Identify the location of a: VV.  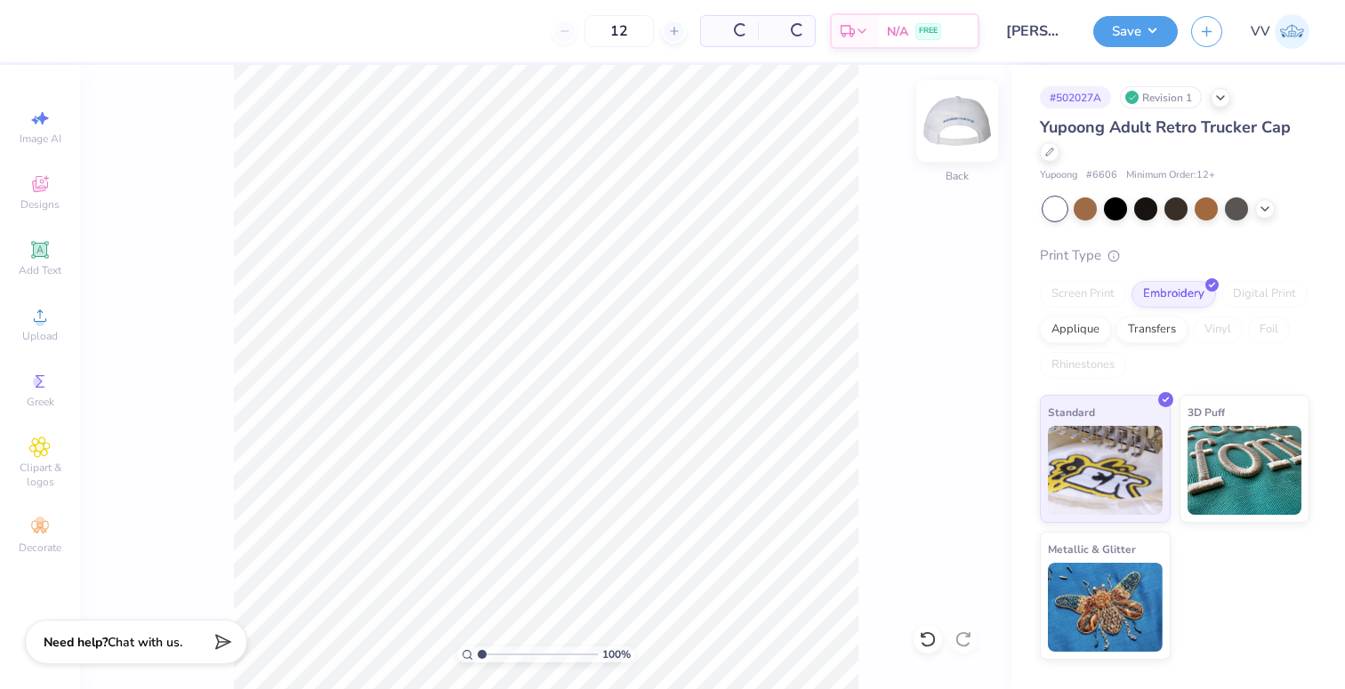
(1280, 31).